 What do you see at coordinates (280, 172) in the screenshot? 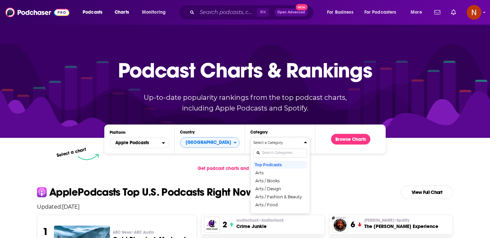
I see `button: Arts` at bounding box center [280, 172].